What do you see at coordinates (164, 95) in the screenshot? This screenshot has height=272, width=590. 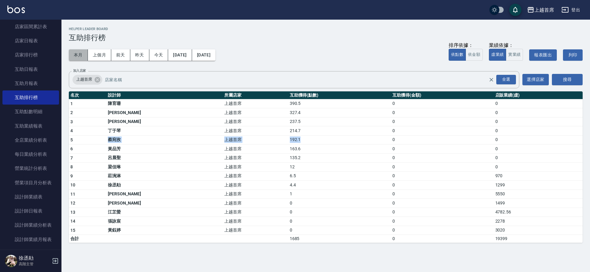 I see `th: 設計師` at bounding box center [164, 95].